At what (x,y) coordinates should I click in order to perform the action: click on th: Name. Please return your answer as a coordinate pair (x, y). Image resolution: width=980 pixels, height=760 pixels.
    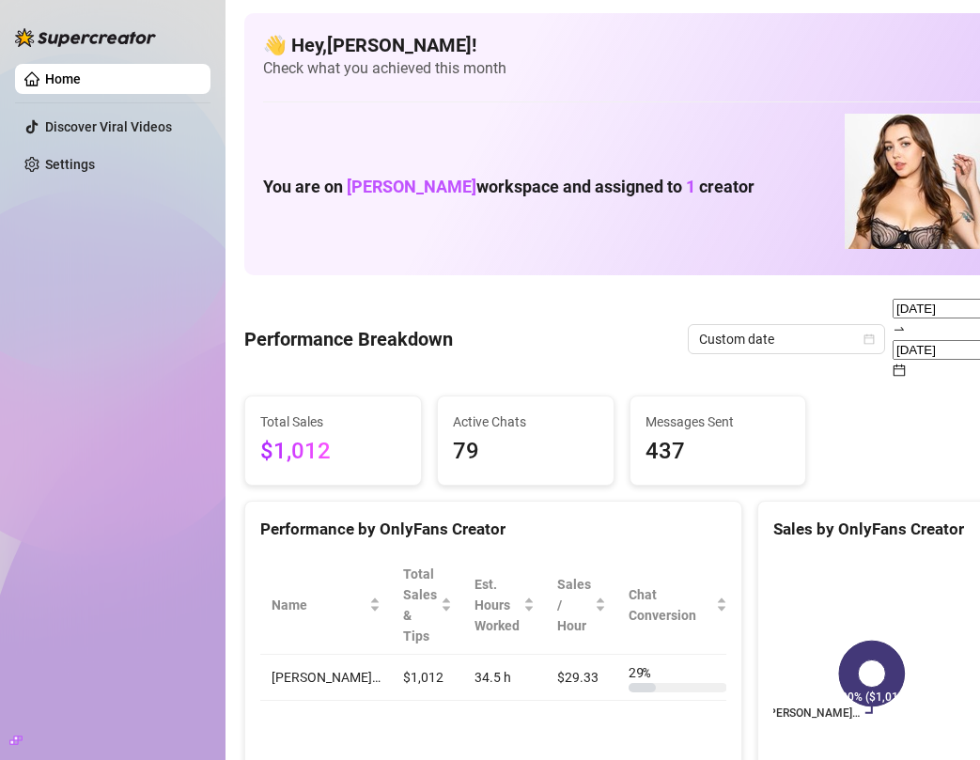
    Looking at the image, I should click on (326, 605).